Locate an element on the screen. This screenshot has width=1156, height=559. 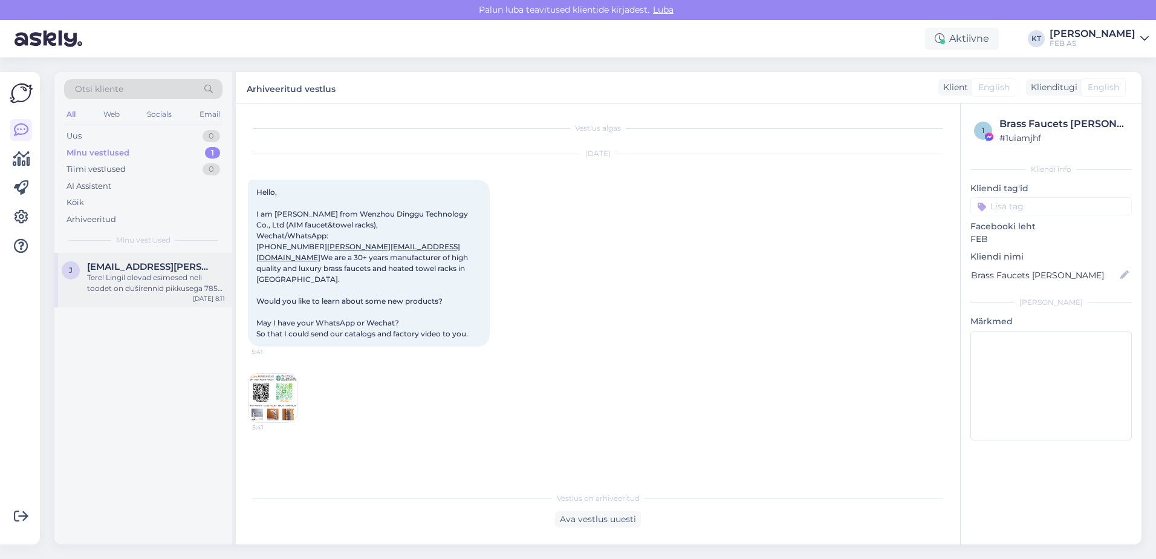
span: Vestlus on arhiveeritud is located at coordinates (598, 498).